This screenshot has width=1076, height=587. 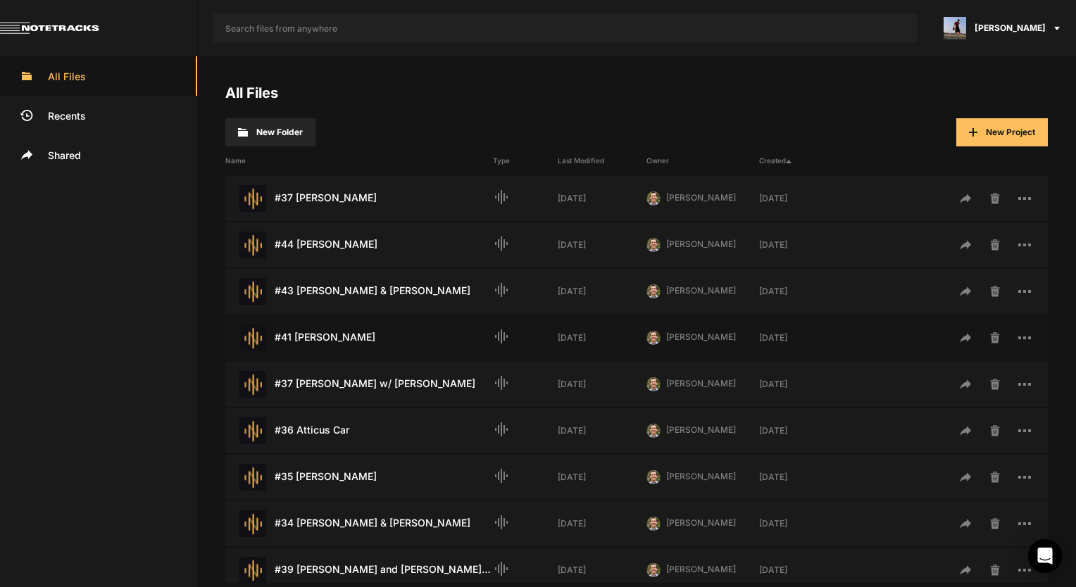 I want to click on div: Name, so click(x=359, y=161).